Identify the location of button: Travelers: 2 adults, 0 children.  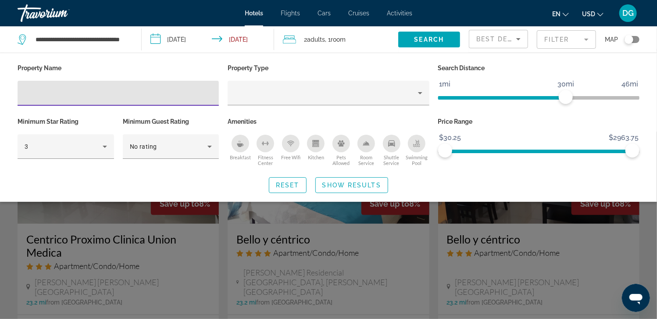
(336, 39).